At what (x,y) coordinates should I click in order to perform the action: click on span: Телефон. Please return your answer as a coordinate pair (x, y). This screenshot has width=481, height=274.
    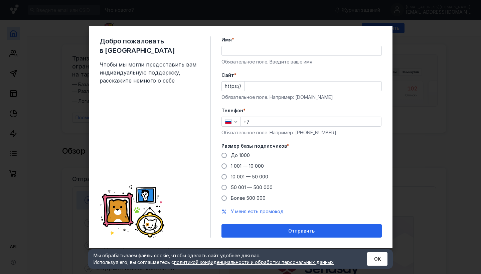
    Looking at the image, I should click on (232, 111).